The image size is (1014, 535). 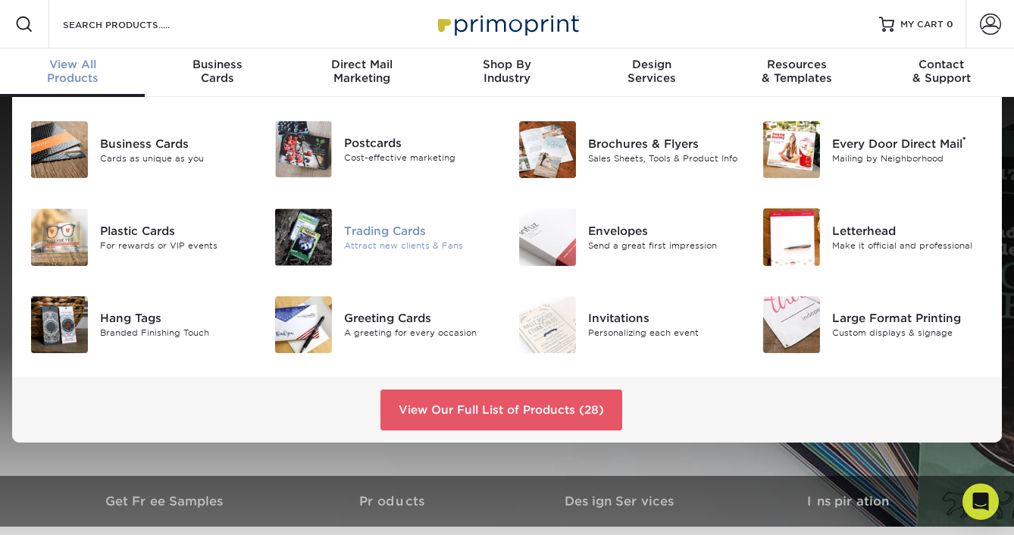 I want to click on div: Letterhead, so click(x=908, y=231).